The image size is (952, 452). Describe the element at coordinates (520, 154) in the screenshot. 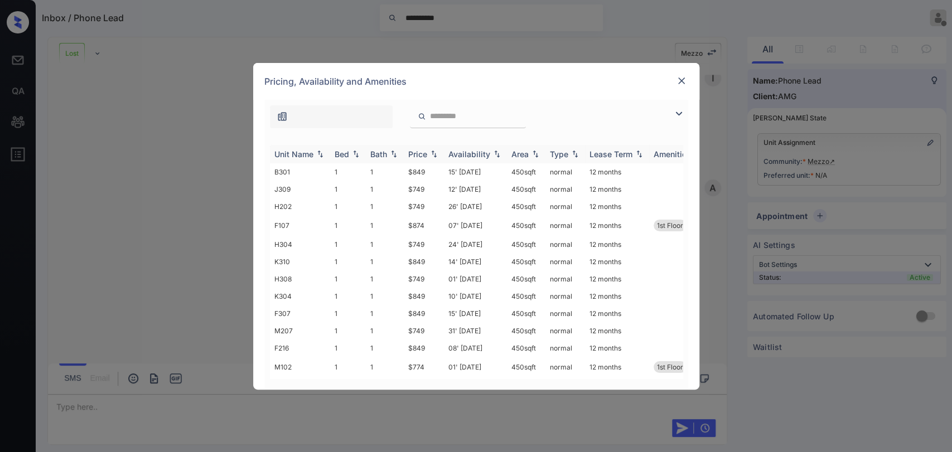

I see `div: Area` at that location.